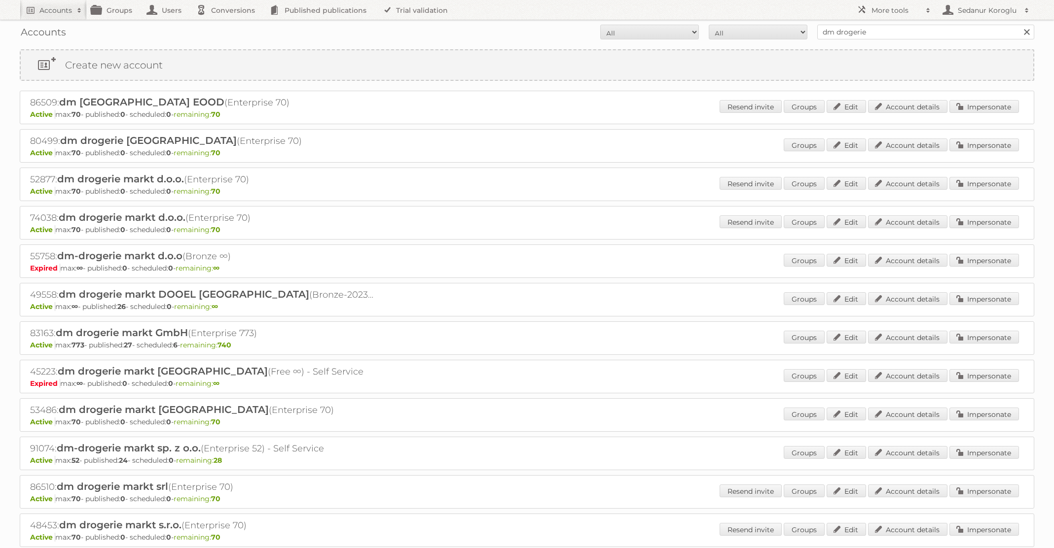  I want to click on span: dm-drogerie markt d.o.o, so click(120, 256).